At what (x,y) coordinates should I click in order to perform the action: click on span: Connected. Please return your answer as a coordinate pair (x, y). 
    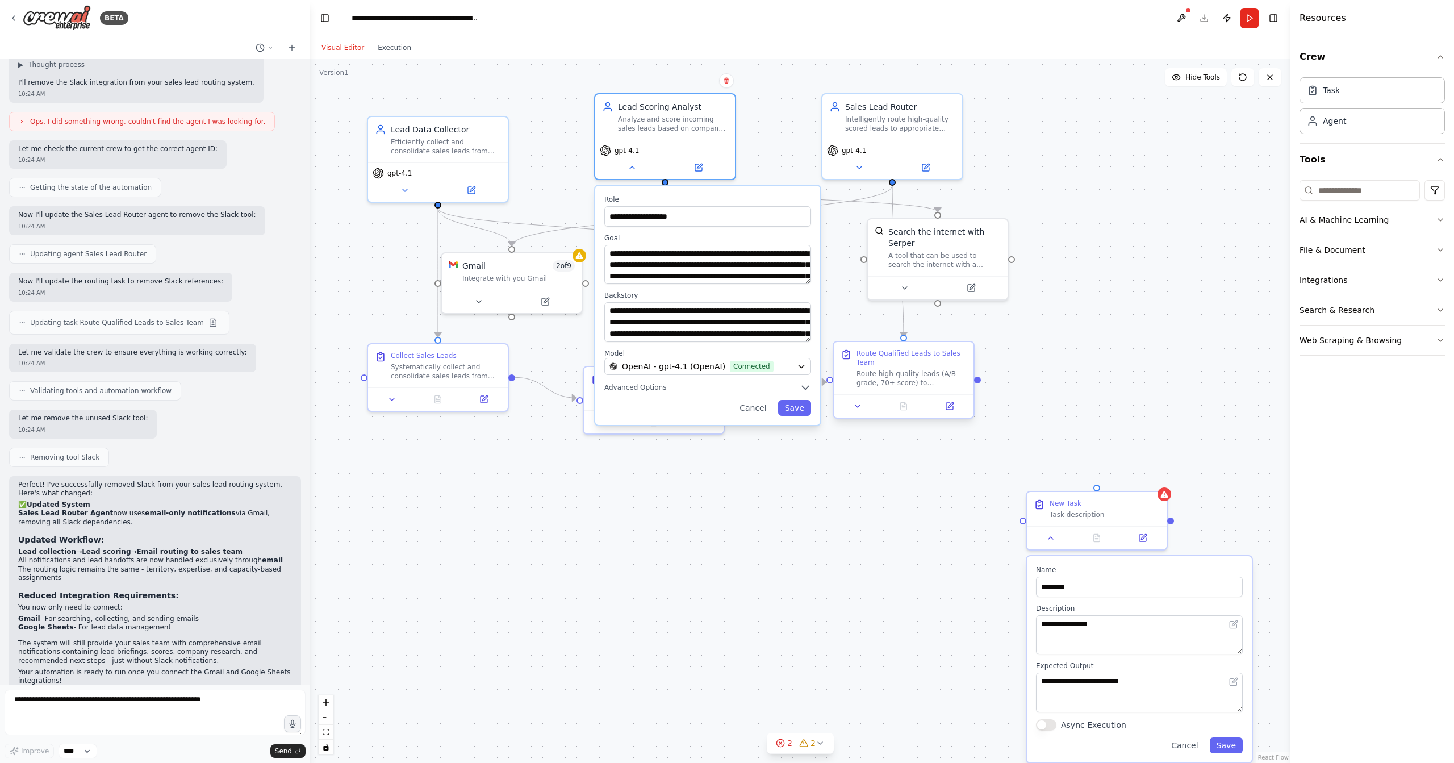
    Looking at the image, I should click on (752, 366).